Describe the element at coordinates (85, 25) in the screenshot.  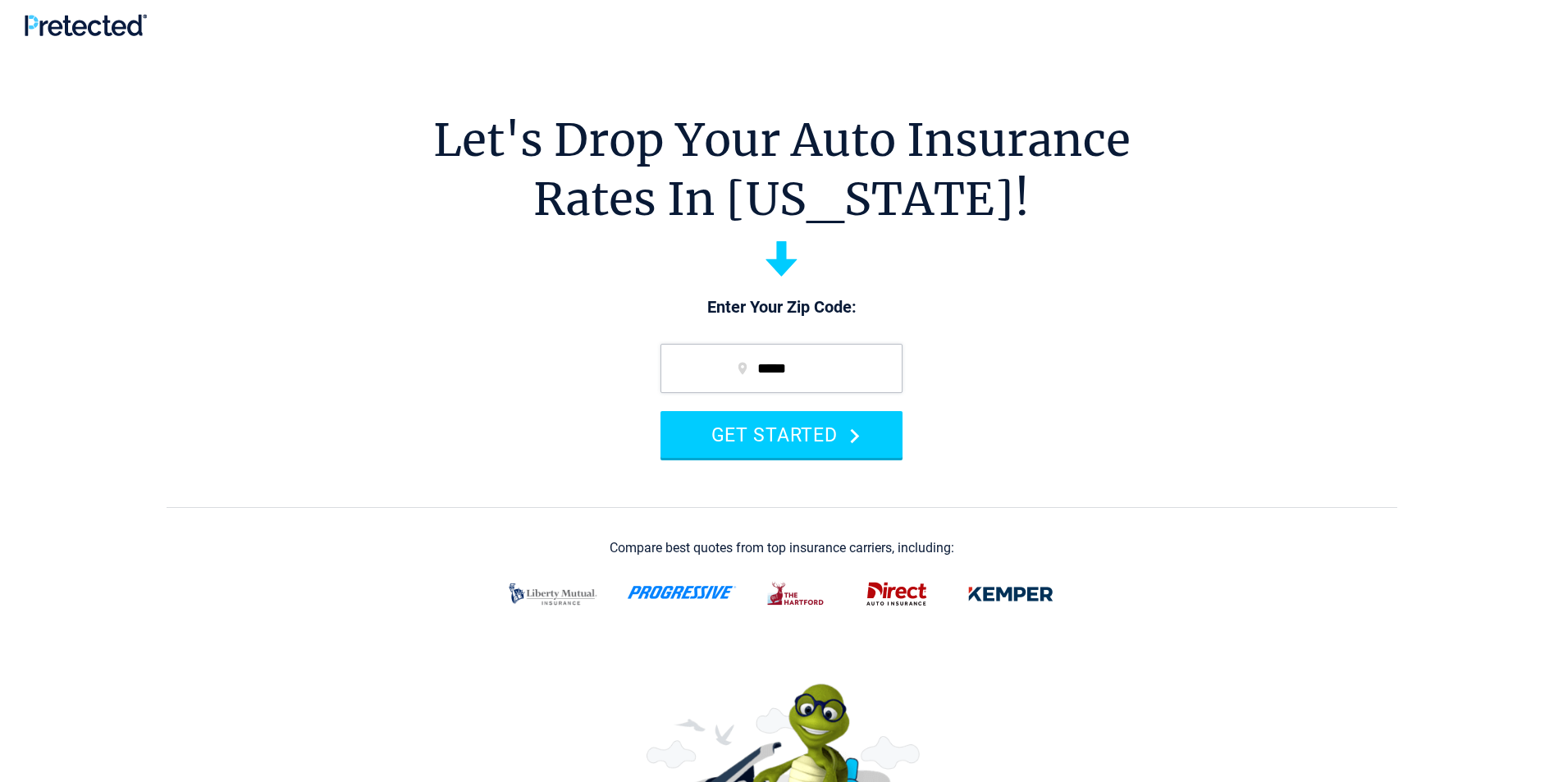
I see `img: Pretected Logo` at that location.